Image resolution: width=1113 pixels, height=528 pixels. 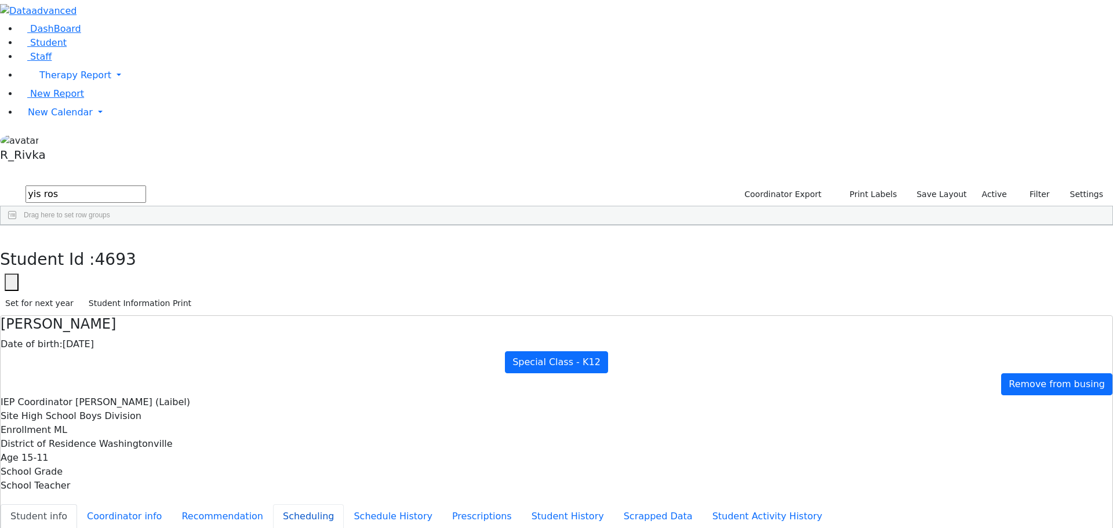 I want to click on button: Coordinator Export, so click(x=782, y=194).